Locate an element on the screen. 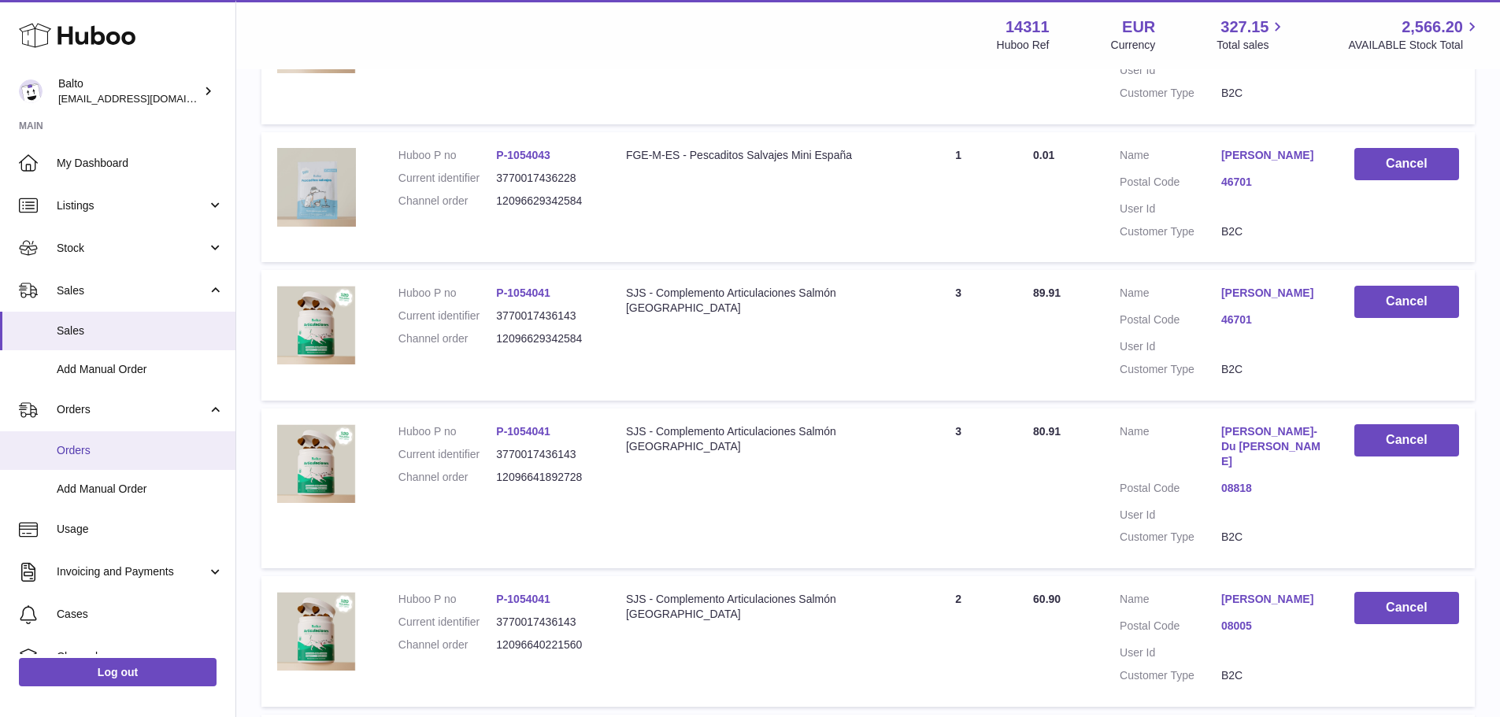  strong: 14311 is located at coordinates (1027, 27).